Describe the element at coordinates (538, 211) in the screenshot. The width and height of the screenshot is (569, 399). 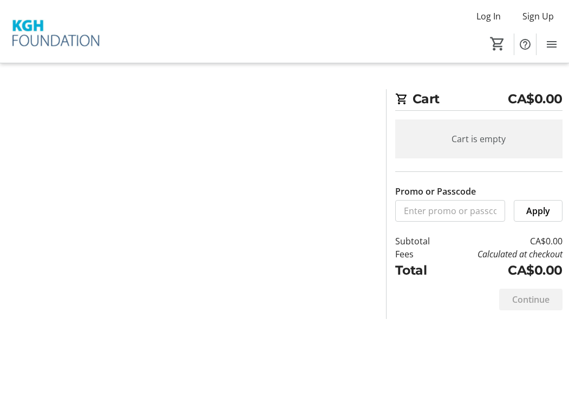
I see `button: Apply` at that location.